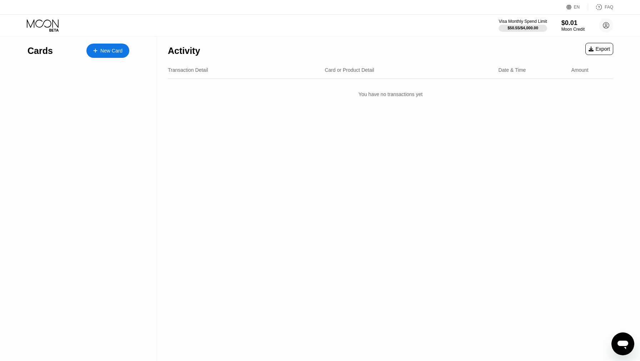 This screenshot has height=361, width=640. Describe the element at coordinates (580, 70) in the screenshot. I see `div: Amount` at that location.